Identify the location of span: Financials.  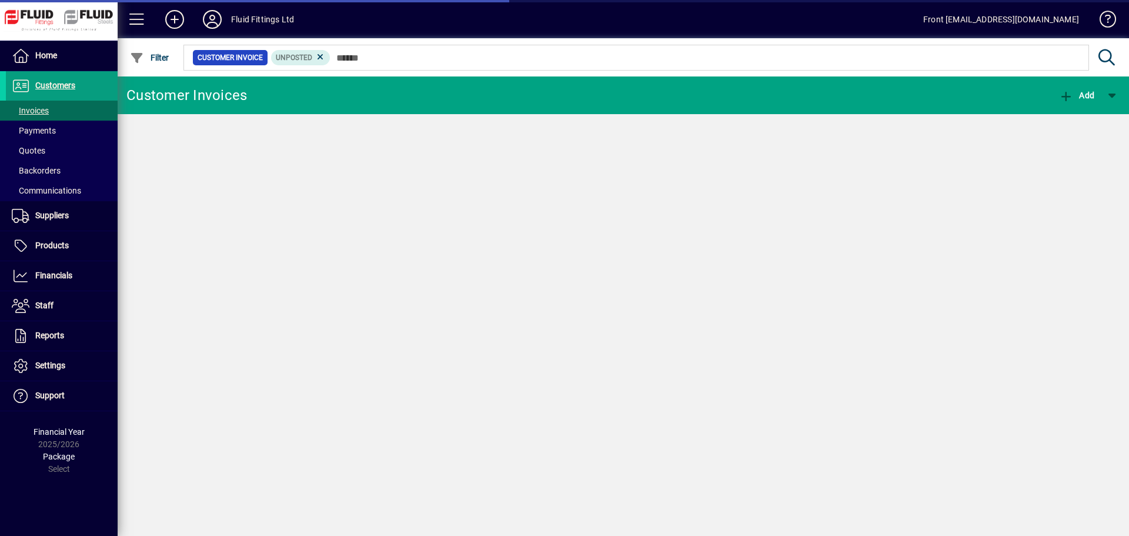
(53, 275).